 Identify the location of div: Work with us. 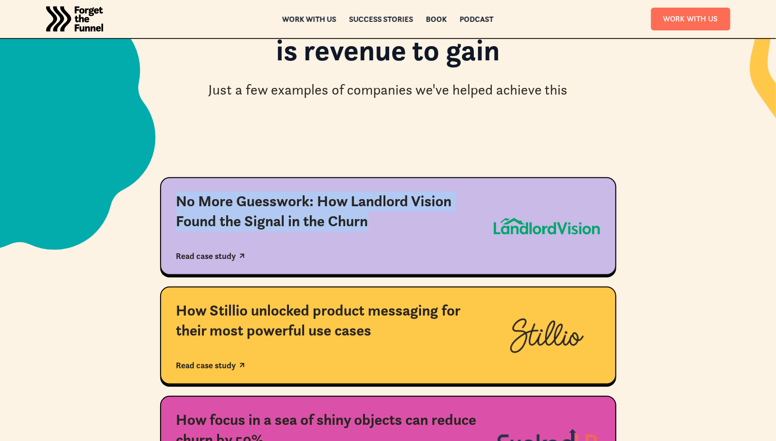
(309, 19).